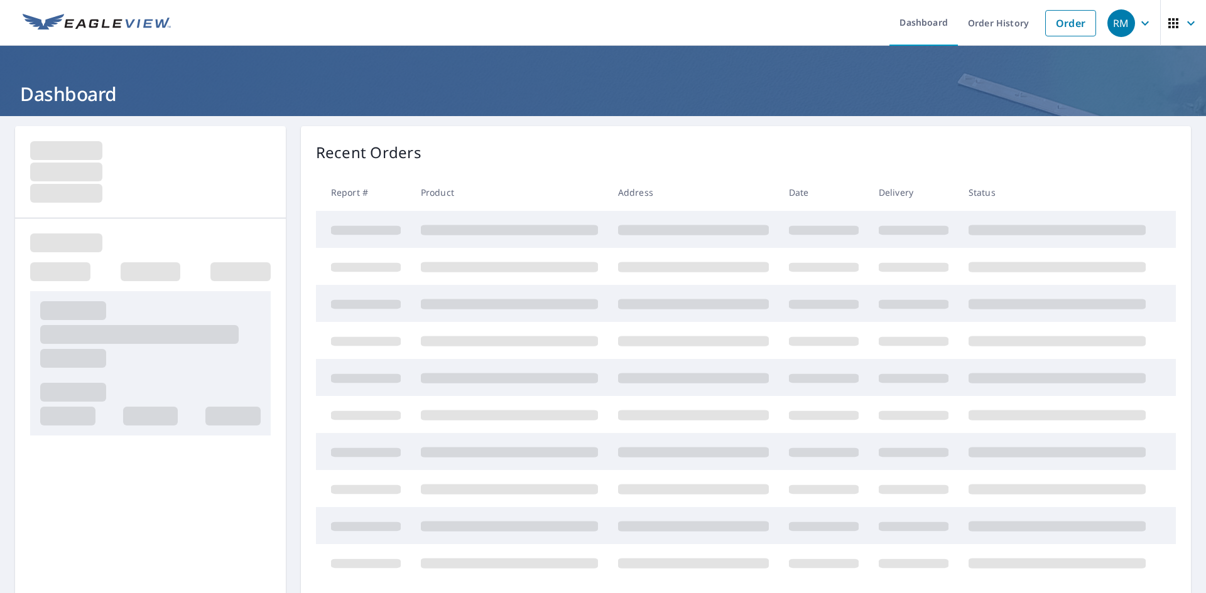 The height and width of the screenshot is (593, 1206). I want to click on a: Order, so click(1070, 23).